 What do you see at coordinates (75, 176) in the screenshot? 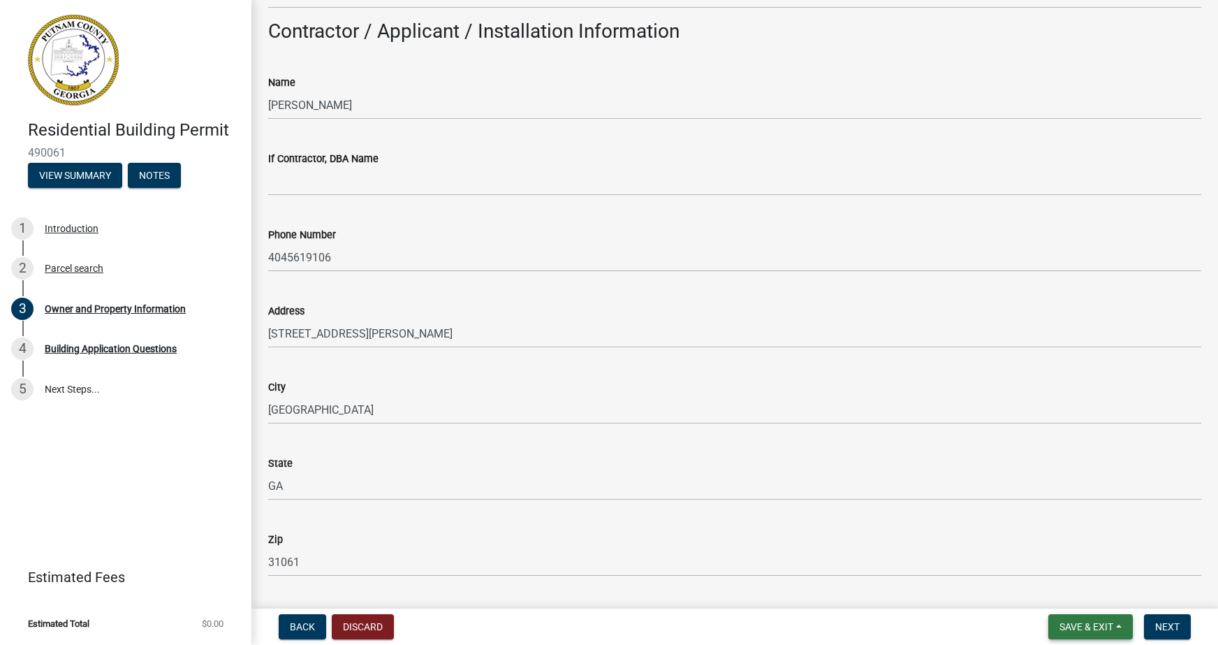
I see `wm-modal-confirm: Summary` at bounding box center [75, 176].